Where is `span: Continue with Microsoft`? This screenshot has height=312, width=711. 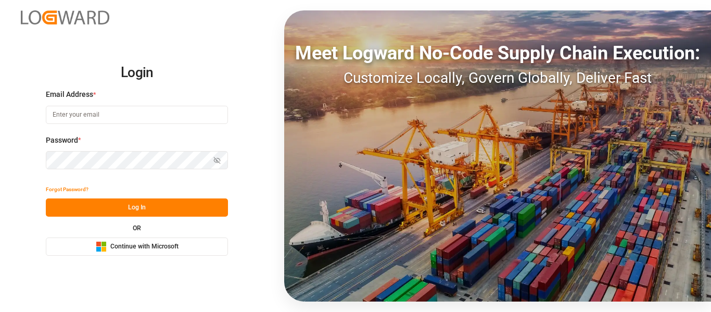
span: Continue with Microsoft is located at coordinates (144, 247).